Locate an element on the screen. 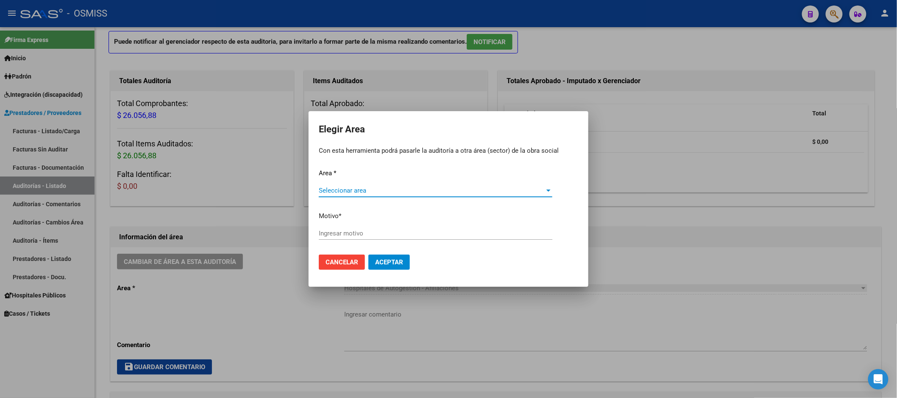 This screenshot has width=897, height=398. h2: Elegir Area is located at coordinates (449, 129).